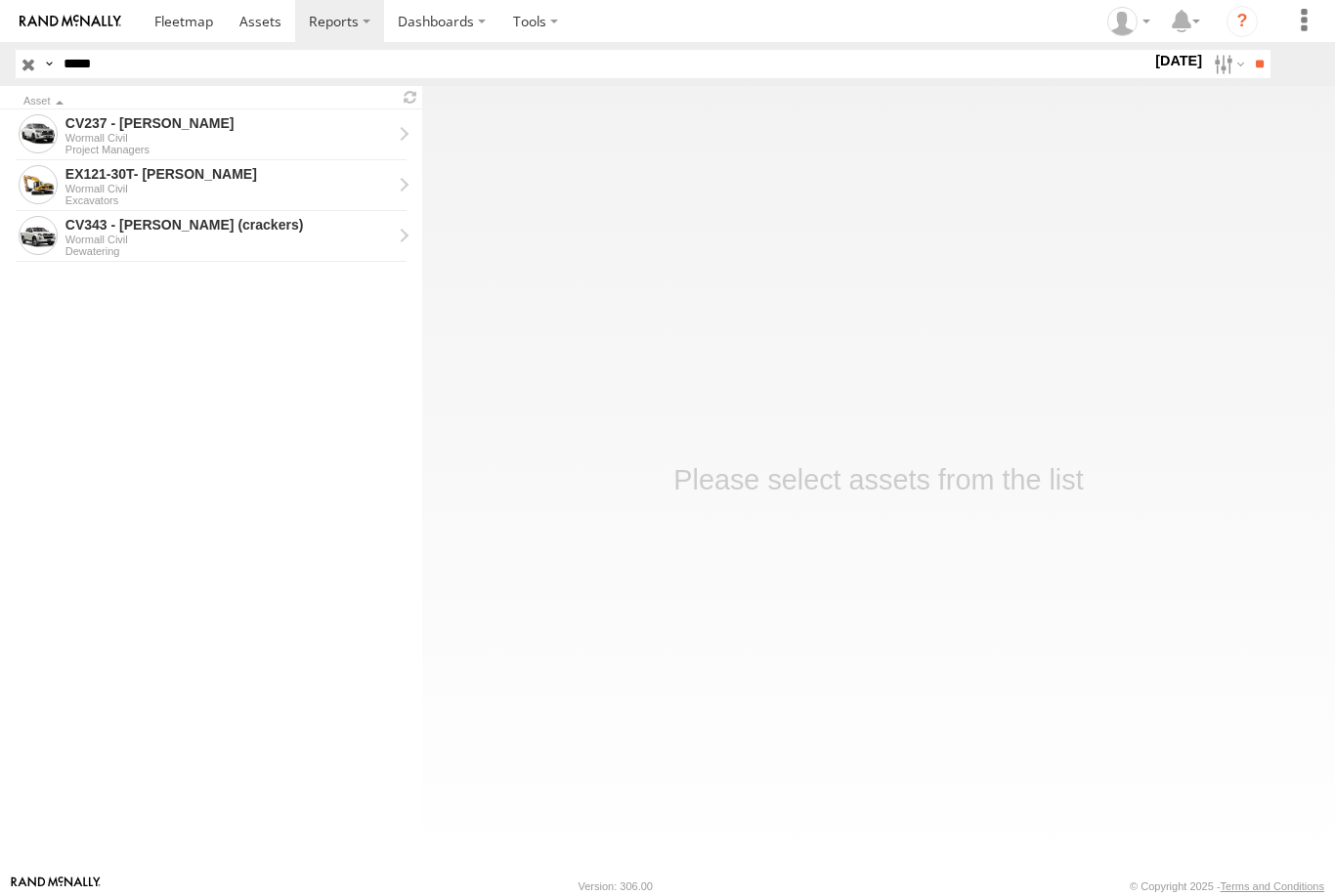 This screenshot has height=896, width=1335. What do you see at coordinates (228, 251) in the screenshot?
I see `div: Dewatering` at bounding box center [228, 251].